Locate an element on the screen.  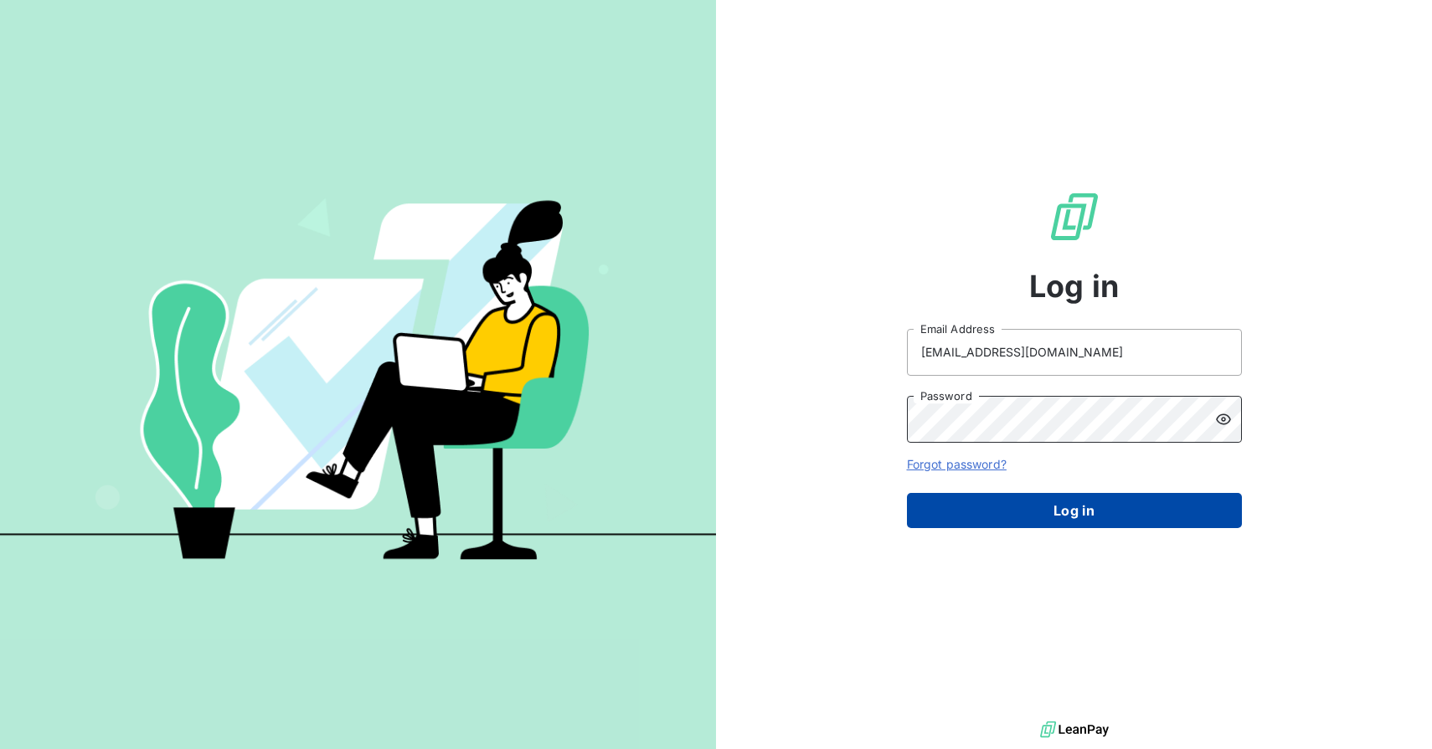
img: logo is located at coordinates (1074, 730).